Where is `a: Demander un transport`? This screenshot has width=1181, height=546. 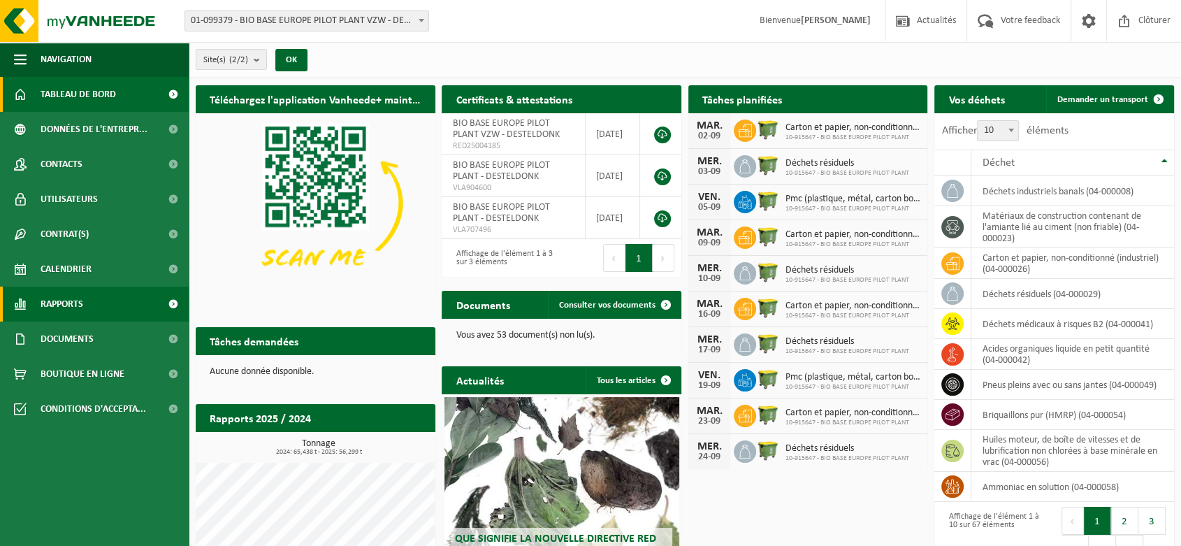
a: Demander un transport is located at coordinates (1109, 99).